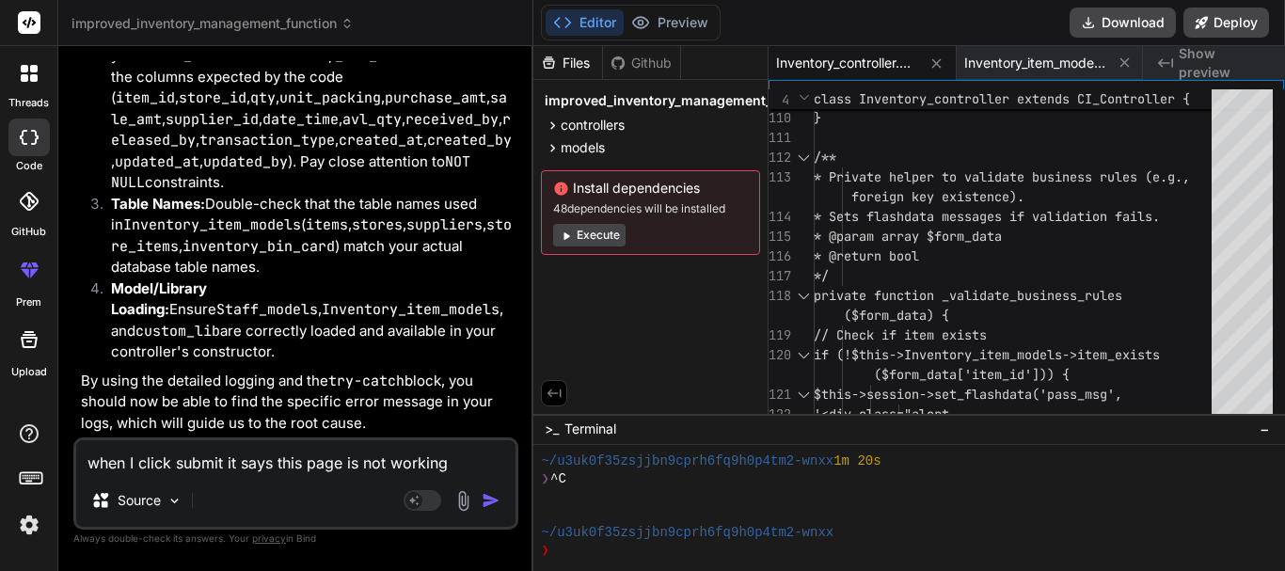  What do you see at coordinates (1172, 177) in the screenshot?
I see `span: e.g.,` at bounding box center [1172, 177].